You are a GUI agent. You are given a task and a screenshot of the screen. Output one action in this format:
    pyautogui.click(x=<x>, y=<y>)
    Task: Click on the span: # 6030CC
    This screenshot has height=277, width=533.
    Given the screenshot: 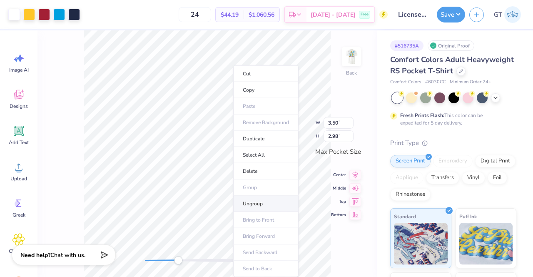 What is the action you would take?
    pyautogui.click(x=435, y=82)
    